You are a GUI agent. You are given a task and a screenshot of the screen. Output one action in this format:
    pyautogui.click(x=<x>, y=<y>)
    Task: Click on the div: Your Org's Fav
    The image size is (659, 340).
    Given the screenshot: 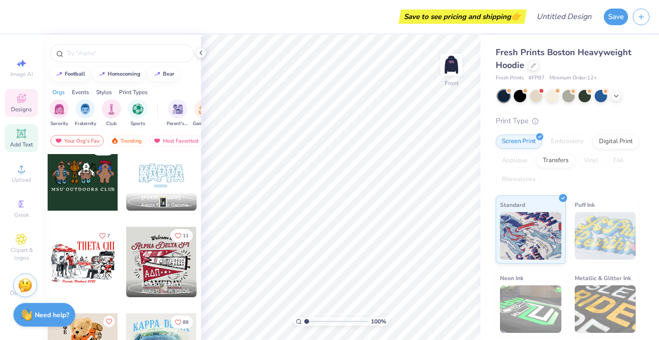 What is the action you would take?
    pyautogui.click(x=77, y=141)
    